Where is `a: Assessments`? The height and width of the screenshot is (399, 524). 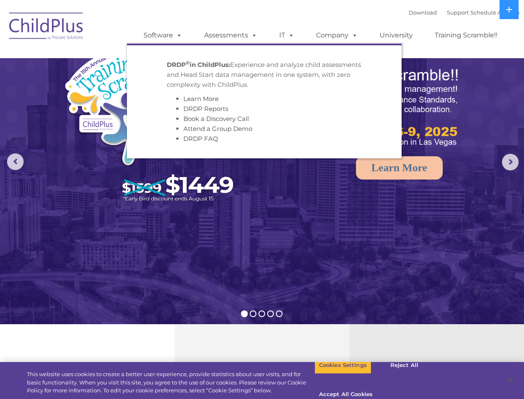
a: Assessments is located at coordinates (231, 35).